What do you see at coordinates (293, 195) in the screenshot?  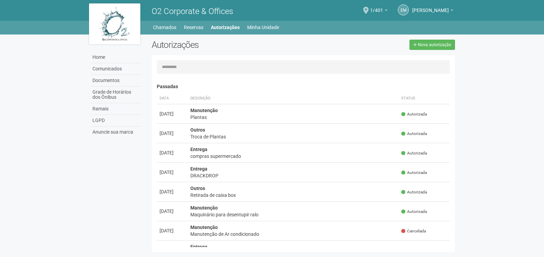 I see `div: Retirada de caixa box` at bounding box center [293, 195].